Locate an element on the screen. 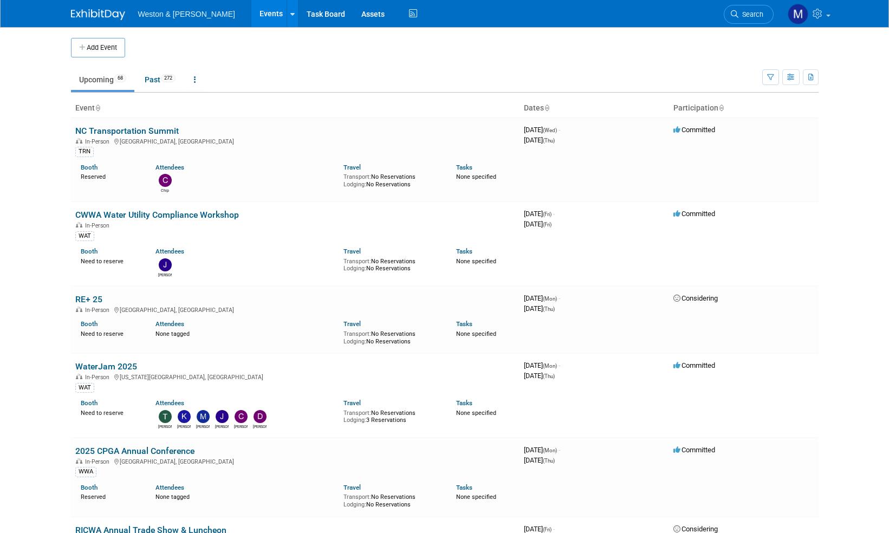 The height and width of the screenshot is (533, 889). img: ExhibitDay is located at coordinates (98, 15).